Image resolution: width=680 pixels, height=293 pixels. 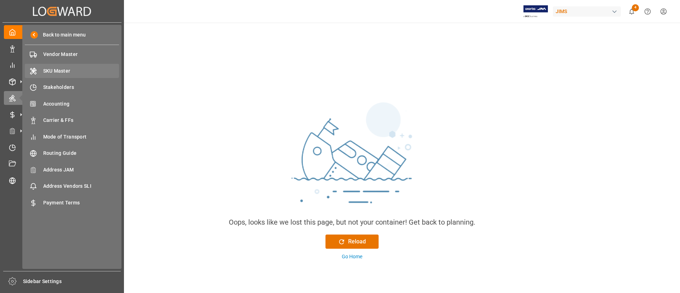 I want to click on span: Mode of Transport, so click(x=81, y=137).